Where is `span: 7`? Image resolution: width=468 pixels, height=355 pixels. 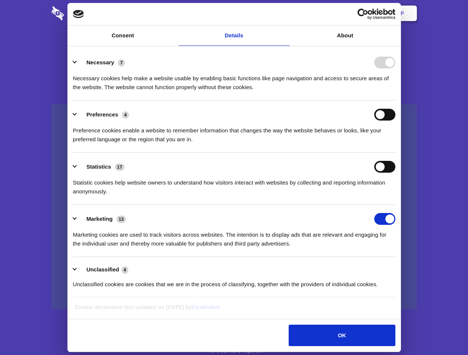
span: 7 is located at coordinates (121, 63).